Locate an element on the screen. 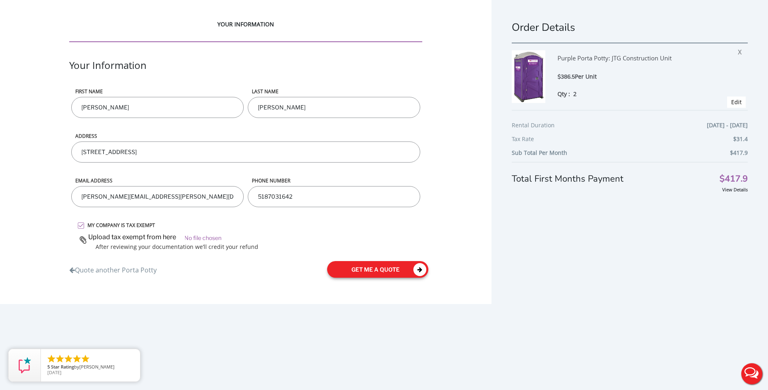  b: $417.9 is located at coordinates (739, 152).